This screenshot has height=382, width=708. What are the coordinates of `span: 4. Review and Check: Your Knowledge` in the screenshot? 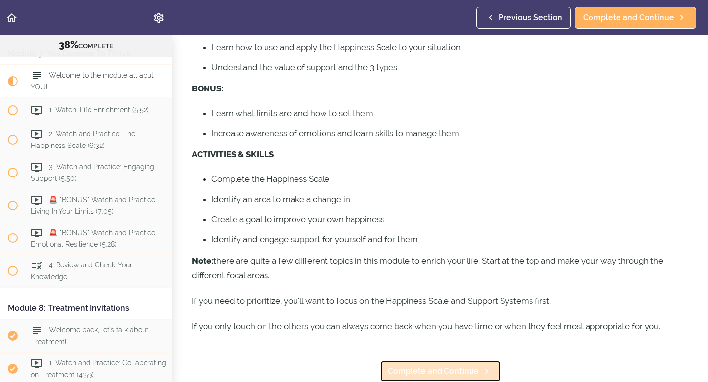 It's located at (82, 271).